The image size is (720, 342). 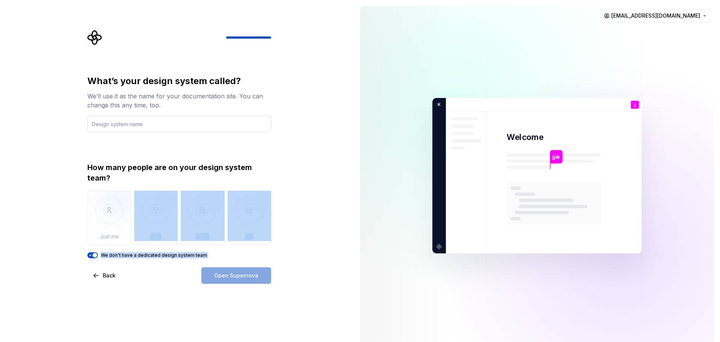 What do you see at coordinates (556, 157) in the screenshot?
I see `p: jjie` at bounding box center [556, 157].